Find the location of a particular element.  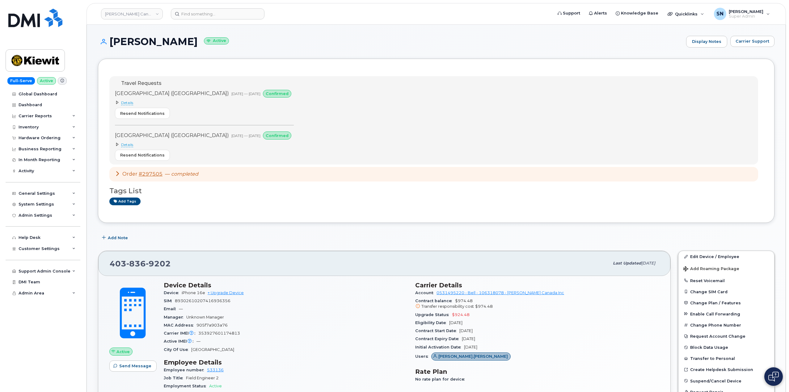

button: Change SIM Card is located at coordinates (726, 292).